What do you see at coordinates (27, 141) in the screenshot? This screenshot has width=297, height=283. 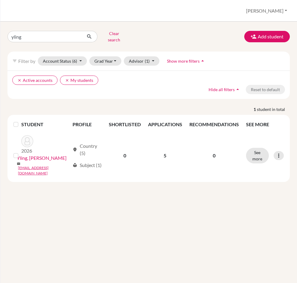 I see `img: Yling, Stefi Mei` at bounding box center [27, 141].